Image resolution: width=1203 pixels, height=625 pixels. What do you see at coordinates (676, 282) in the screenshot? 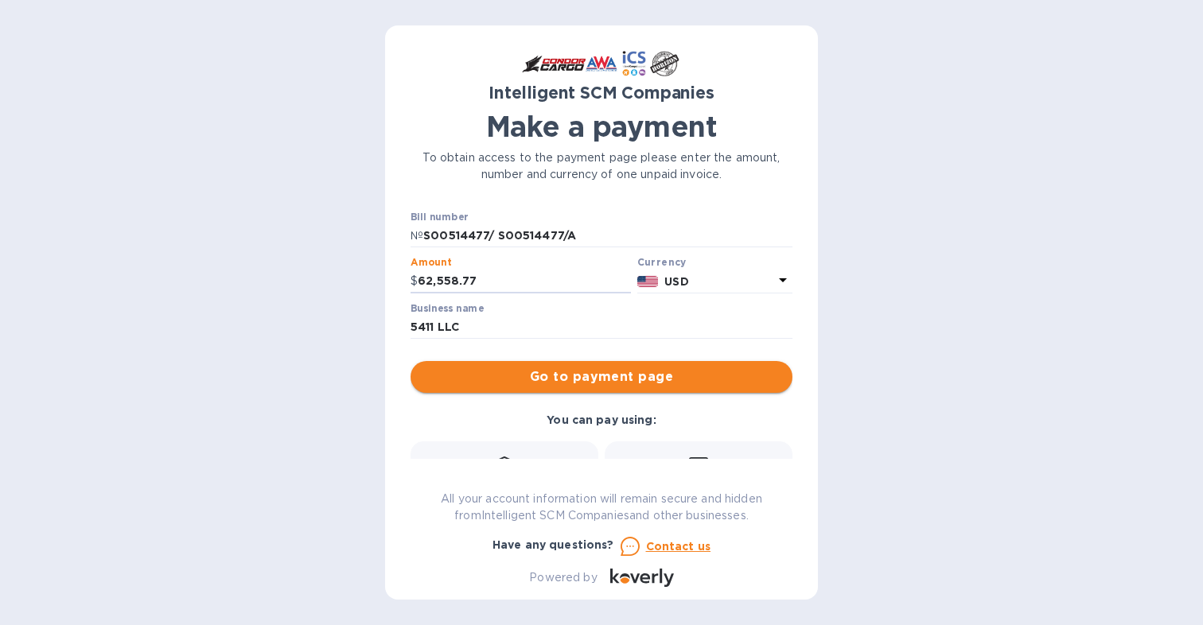
I see `b: USD` at bounding box center [676, 282].